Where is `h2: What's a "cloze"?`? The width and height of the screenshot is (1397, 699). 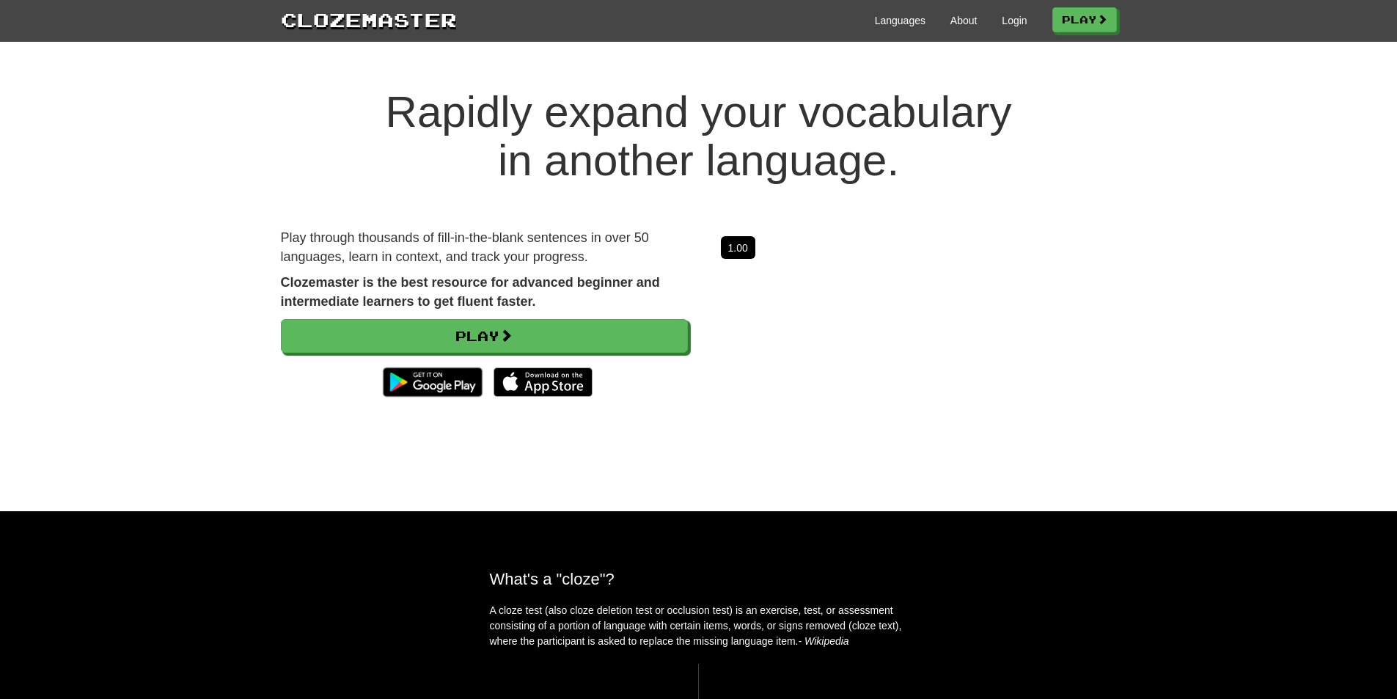
h2: What's a "cloze"? is located at coordinates (699, 578).